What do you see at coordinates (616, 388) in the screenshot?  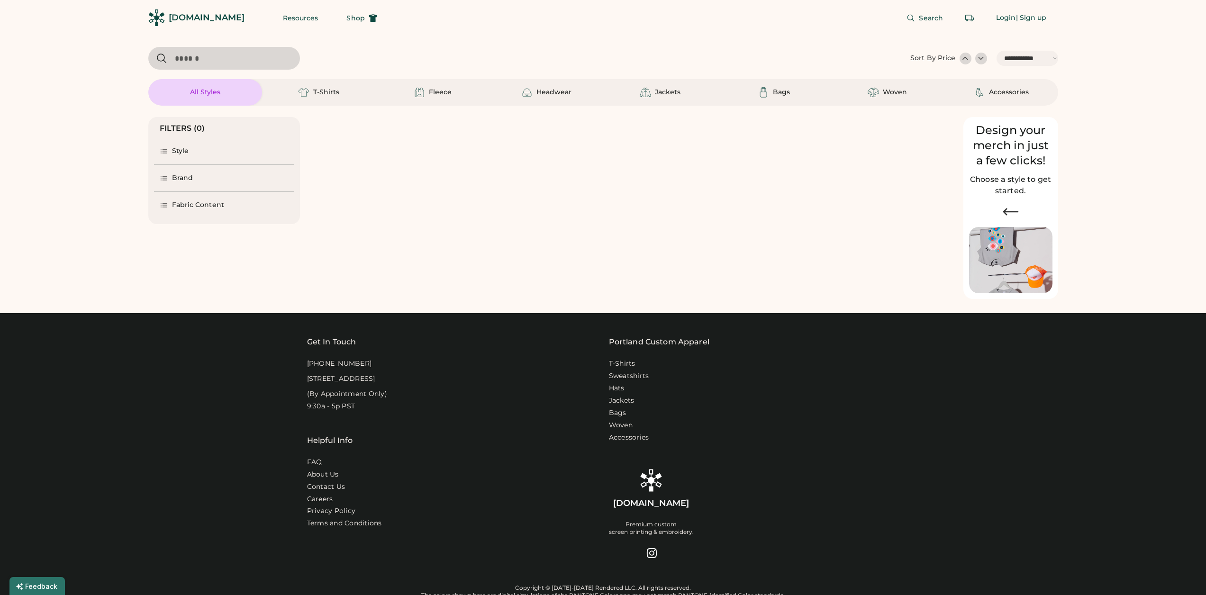 I see `a: Hats` at bounding box center [616, 388].